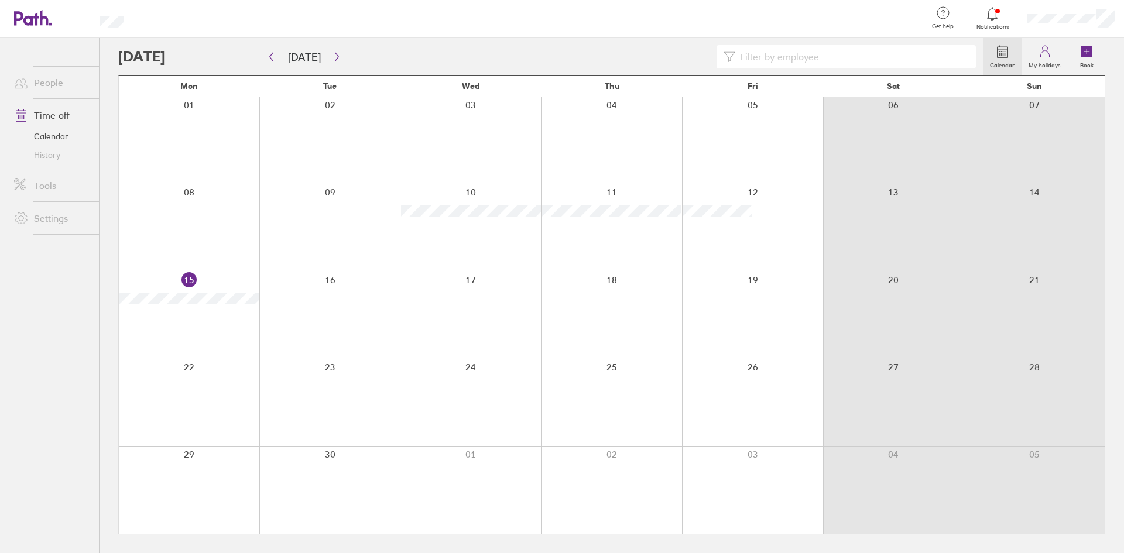  What do you see at coordinates (1044, 57) in the screenshot?
I see `a: My holidays` at bounding box center [1044, 57].